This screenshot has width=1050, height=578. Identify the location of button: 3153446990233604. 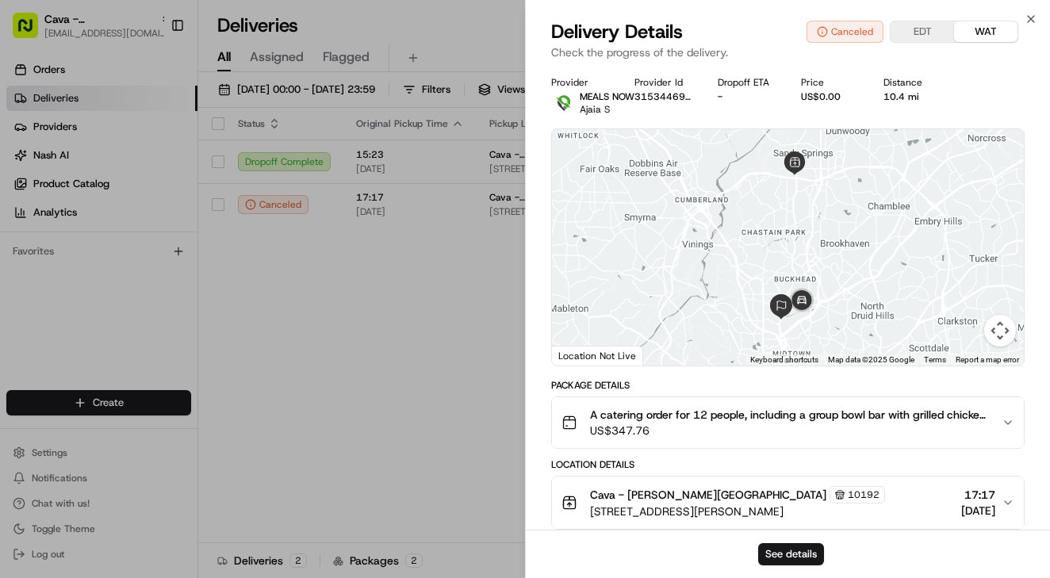
(663, 97).